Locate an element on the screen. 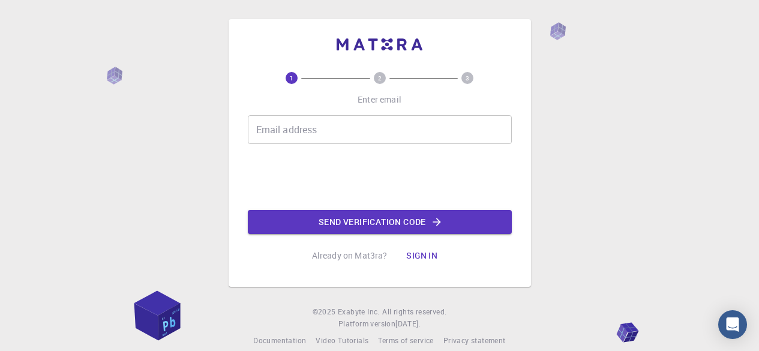 This screenshot has height=351, width=759. span: Video Tutorials is located at coordinates (342, 340).